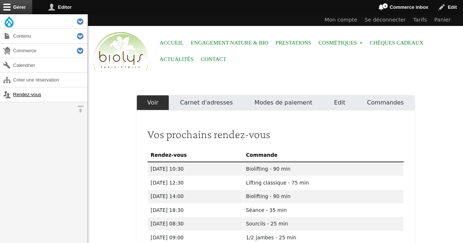 This screenshot has width=463, height=243. What do you see at coordinates (323, 224) in the screenshot?
I see `td: Sourcils - 25 min` at bounding box center [323, 224].